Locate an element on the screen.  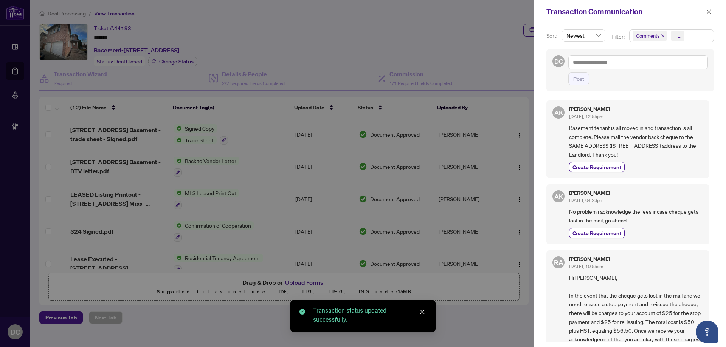
span: Basement tenant is all moved in and transaction is all complete. Please mail the vendor back cheq... is located at coordinates (636, 141).